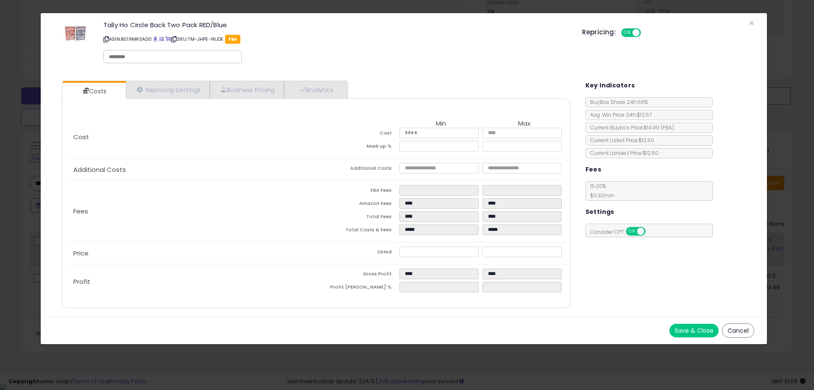  Describe the element at coordinates (76, 34) in the screenshot. I see `img: 51tZHm2x8rS._SL60_.jpg` at that location.